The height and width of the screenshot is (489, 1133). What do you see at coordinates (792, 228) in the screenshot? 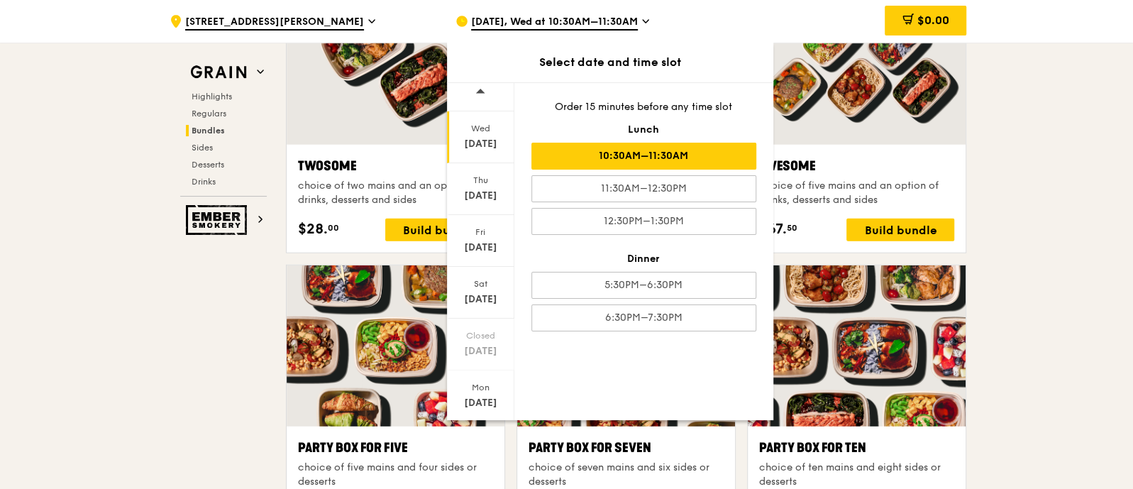
I see `span: 50` at bounding box center [792, 228].